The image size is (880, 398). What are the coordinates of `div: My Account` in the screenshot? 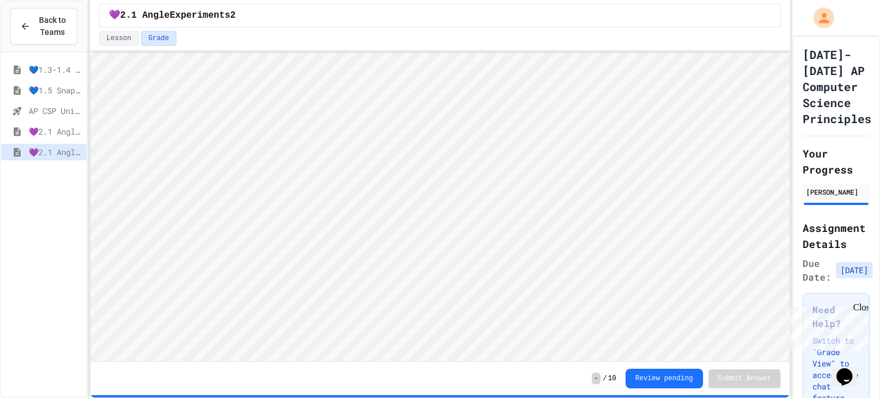 It's located at (819, 18).